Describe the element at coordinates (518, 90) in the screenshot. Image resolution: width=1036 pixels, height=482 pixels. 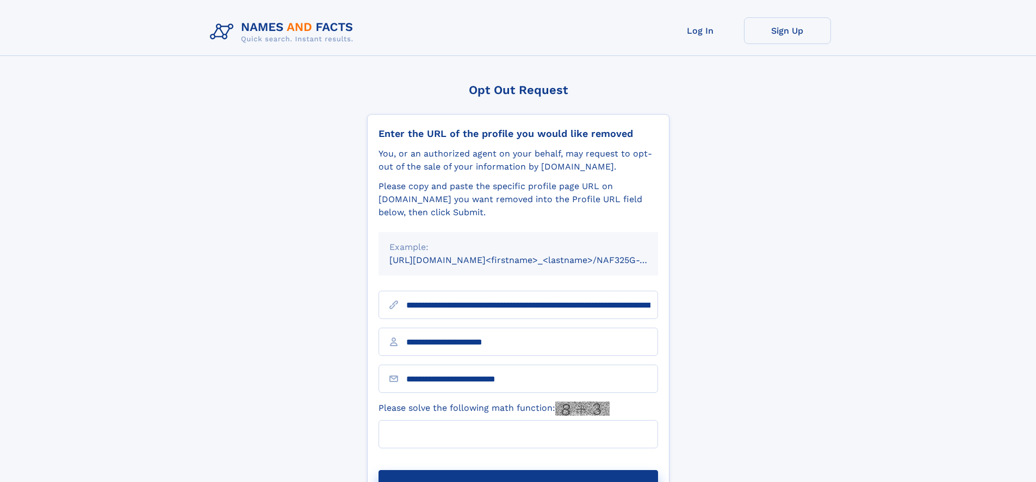
I see `div: Opt Out Request` at that location.